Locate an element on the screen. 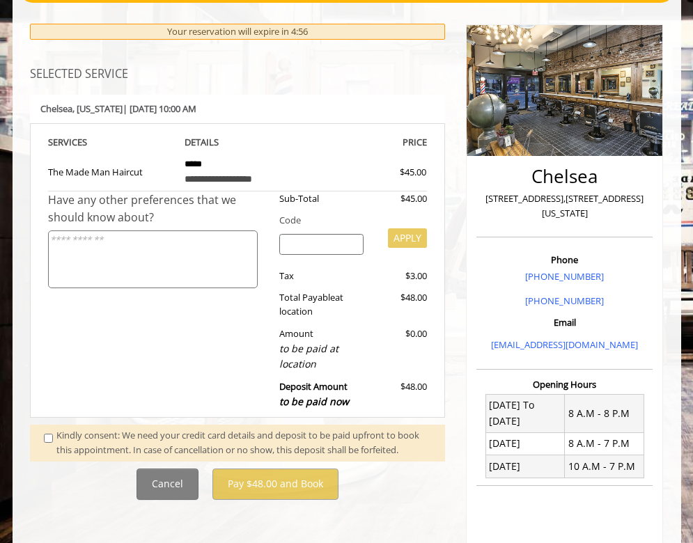 The width and height of the screenshot is (693, 543). td: 8 A.M - 8 P.M is located at coordinates (604, 413).